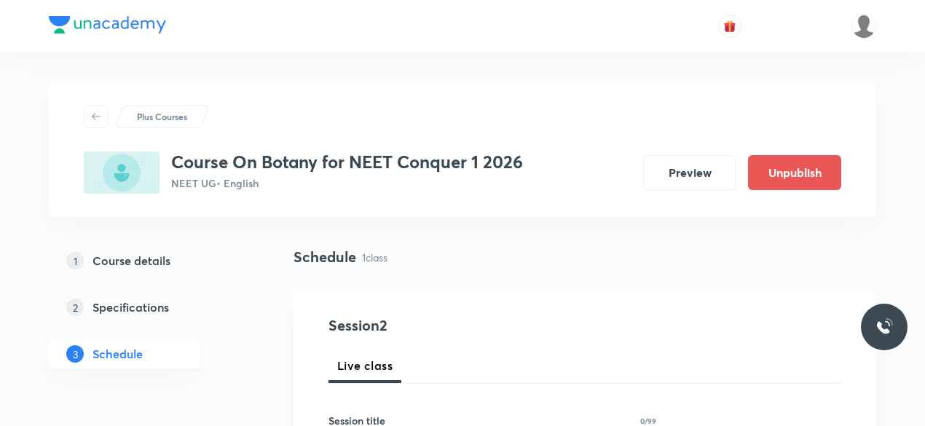  Describe the element at coordinates (107, 26) in the screenshot. I see `a: Company Logo` at that location.